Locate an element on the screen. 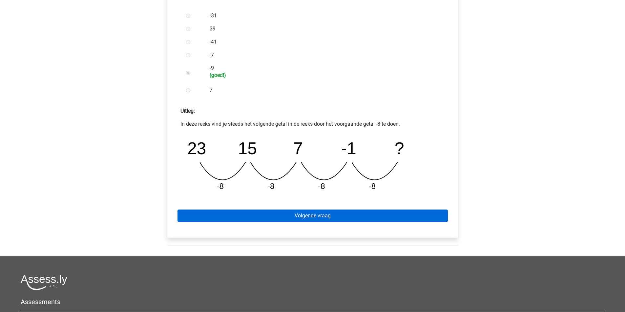 This screenshot has height=312, width=625. h6: (goed!) is located at coordinates (323, 75).